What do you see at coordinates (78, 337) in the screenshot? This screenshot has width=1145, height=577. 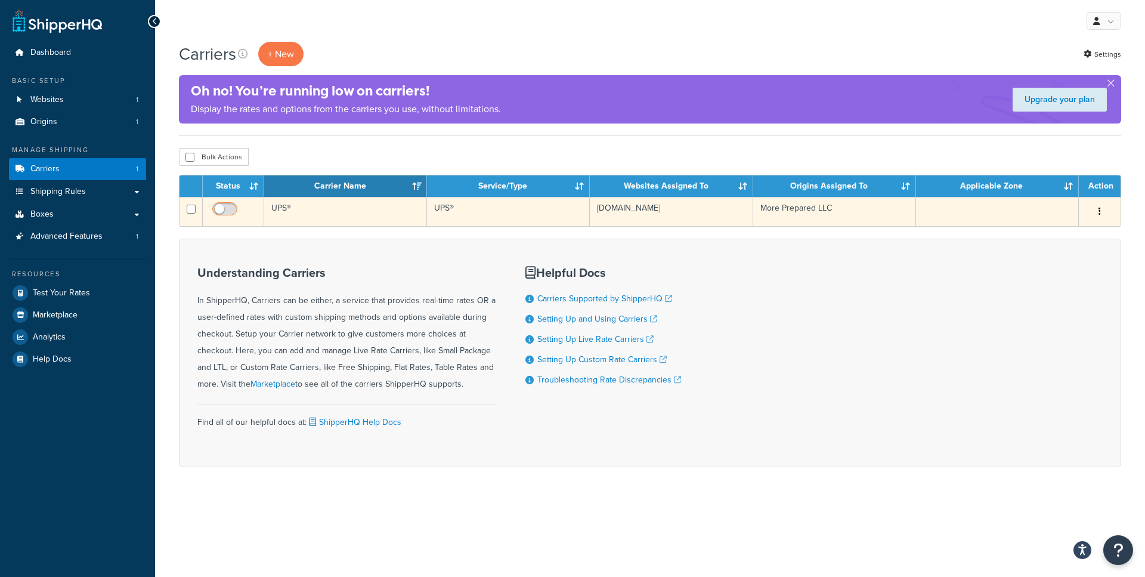 I see `li: Analytics` at bounding box center [78, 337].